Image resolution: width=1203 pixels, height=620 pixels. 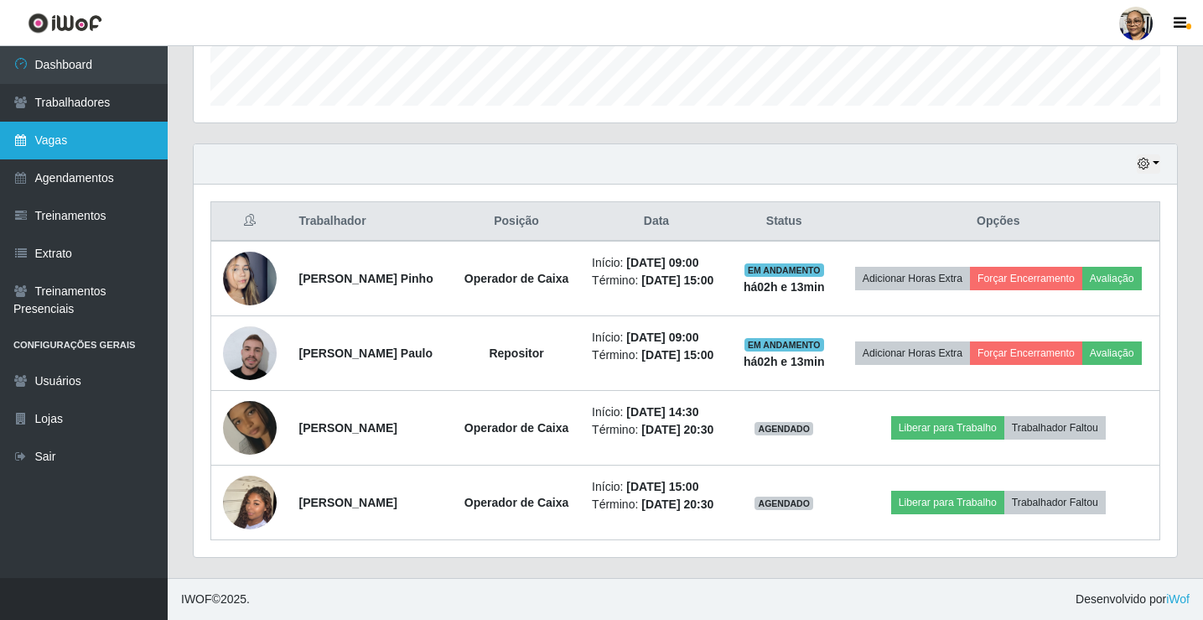 I want to click on img: 1734698192432.jpeg, so click(x=250, y=428).